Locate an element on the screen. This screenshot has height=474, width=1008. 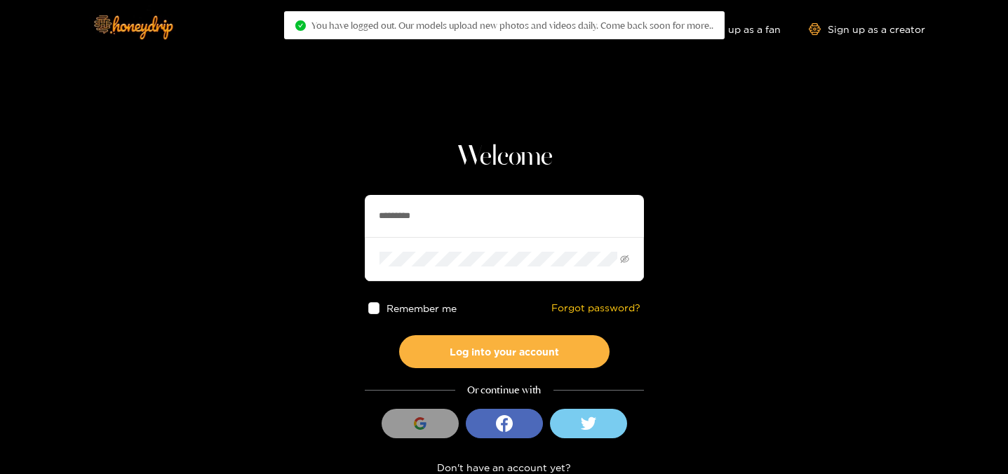
span: check-circle is located at coordinates (300, 25).